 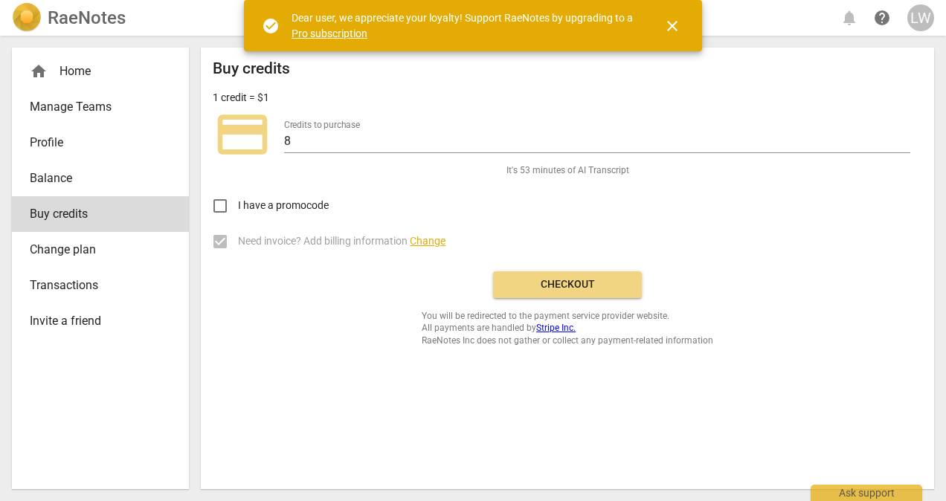 I want to click on label: Credits to purchase, so click(x=322, y=125).